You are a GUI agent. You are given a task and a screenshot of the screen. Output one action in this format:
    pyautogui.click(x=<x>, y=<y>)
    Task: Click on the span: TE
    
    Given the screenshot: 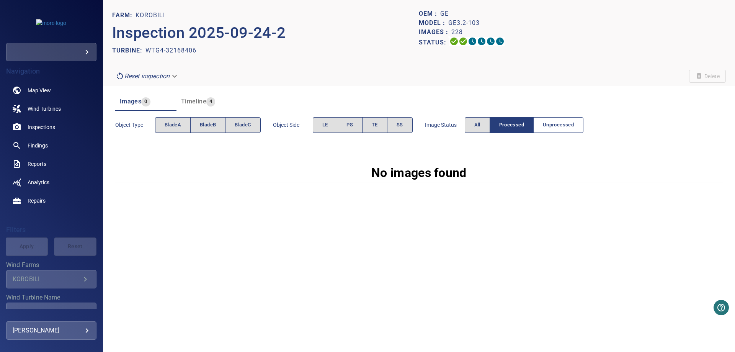 What is the action you would take?
    pyautogui.click(x=375, y=125)
    